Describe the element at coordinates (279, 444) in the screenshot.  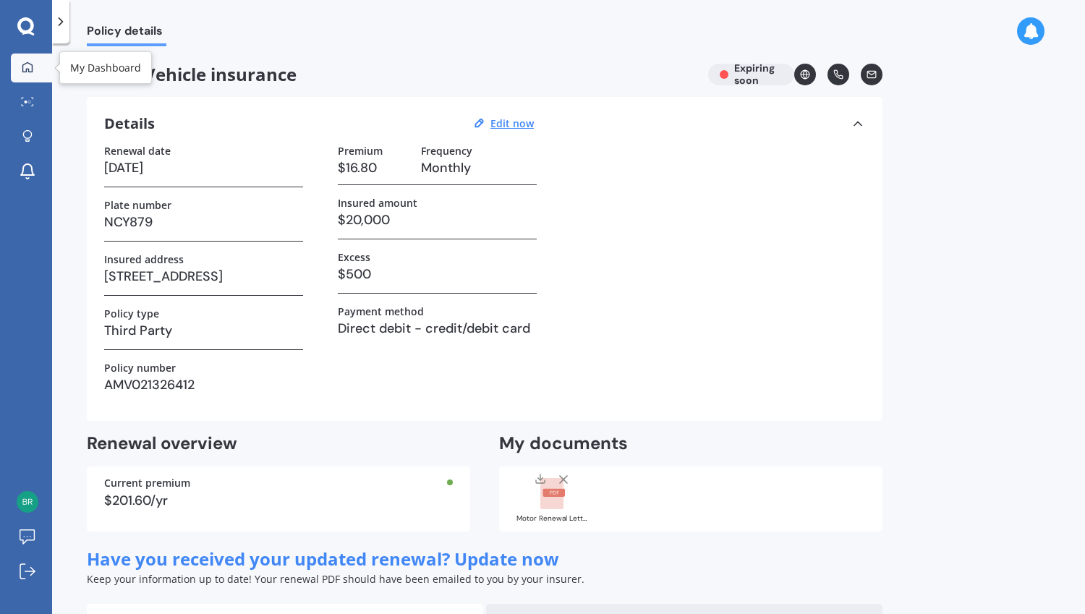
I see `h2: Renewal overview` at that location.